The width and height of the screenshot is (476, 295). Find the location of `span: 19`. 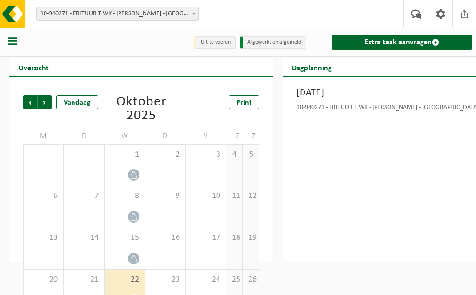

span: 19 is located at coordinates (251, 238).